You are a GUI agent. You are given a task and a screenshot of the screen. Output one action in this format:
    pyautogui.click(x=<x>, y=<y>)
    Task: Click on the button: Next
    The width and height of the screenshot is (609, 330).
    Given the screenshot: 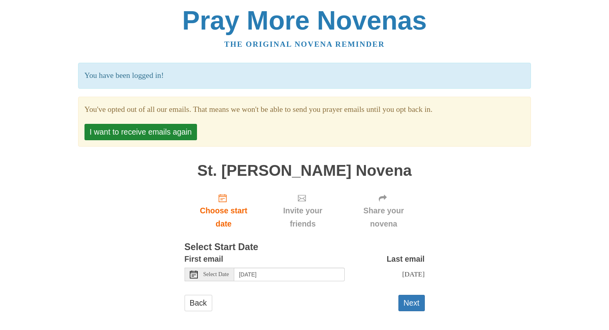 What is the action you would take?
    pyautogui.click(x=411, y=303)
    